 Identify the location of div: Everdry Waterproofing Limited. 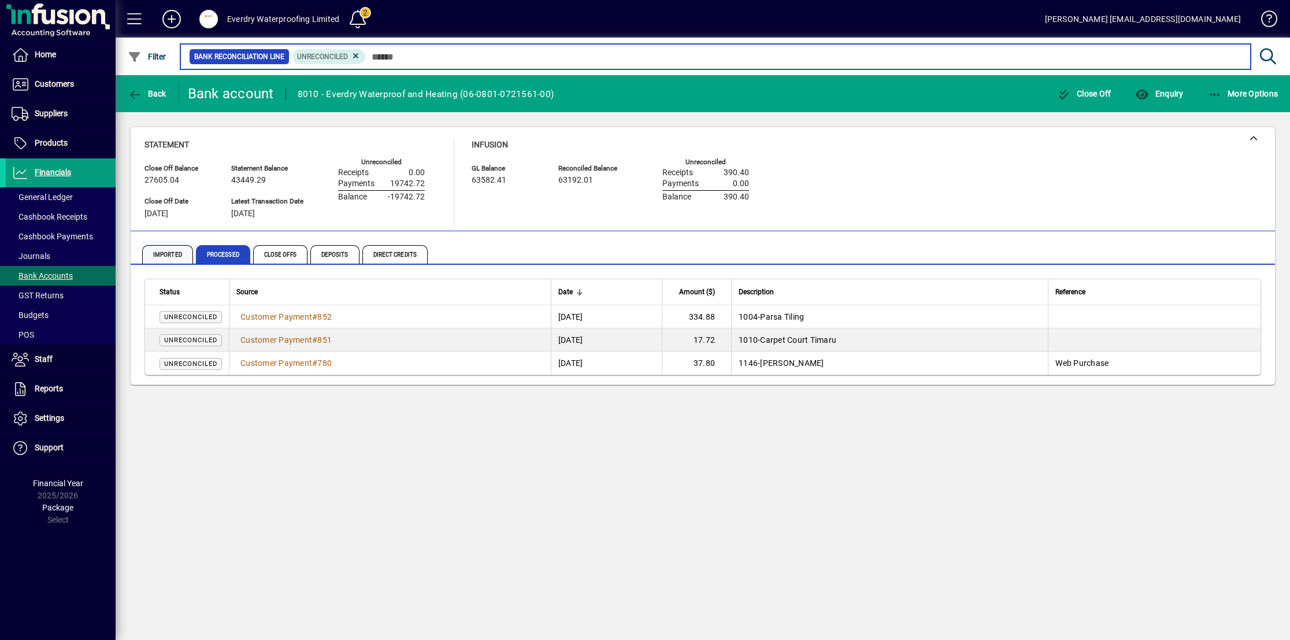
(283, 19).